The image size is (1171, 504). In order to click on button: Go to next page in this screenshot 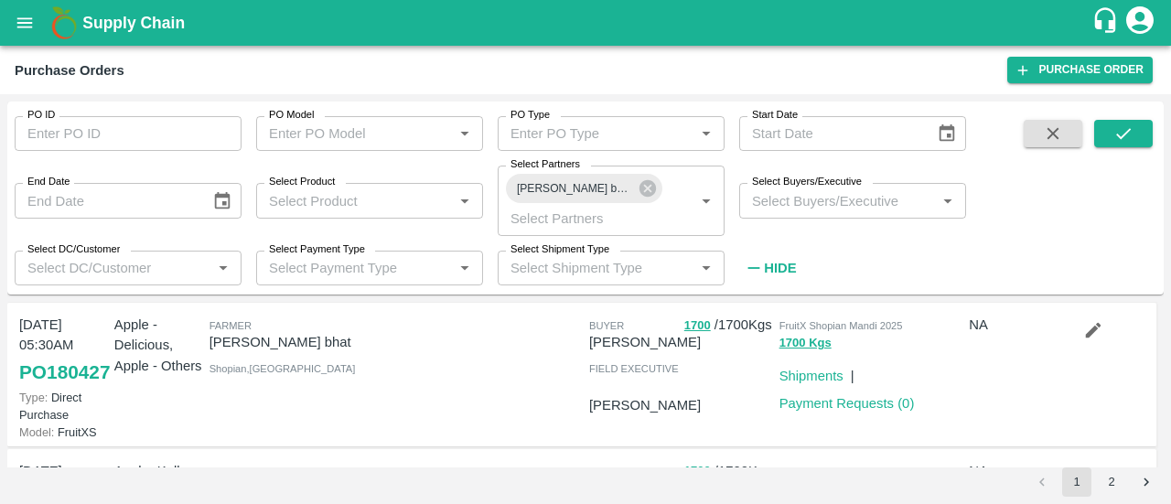, I will do `click(1146, 482)`.